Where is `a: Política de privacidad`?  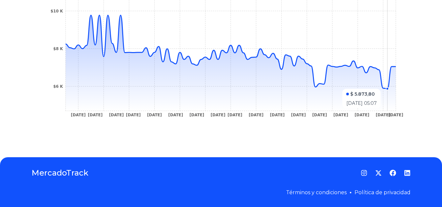 a: Política de privacidad is located at coordinates (382, 192).